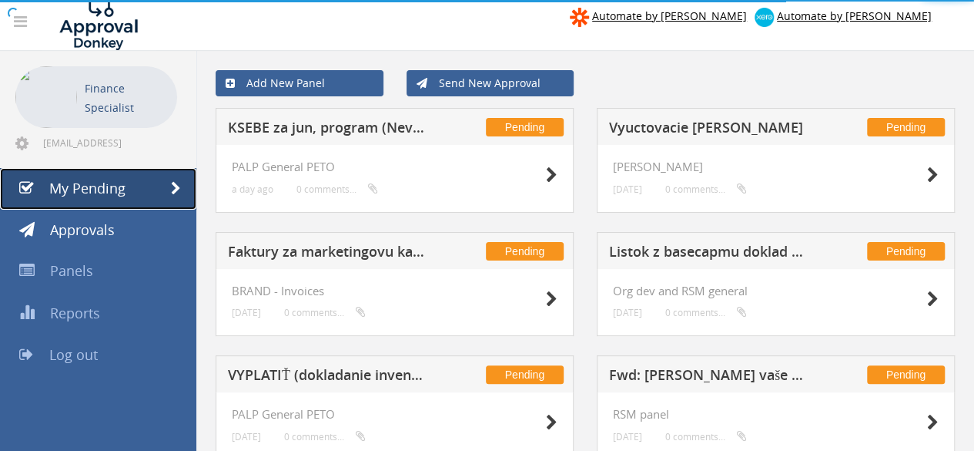 The image size is (974, 451). What do you see at coordinates (394, 290) in the screenshot?
I see `h4: BRAND - Invoices` at bounding box center [394, 290].